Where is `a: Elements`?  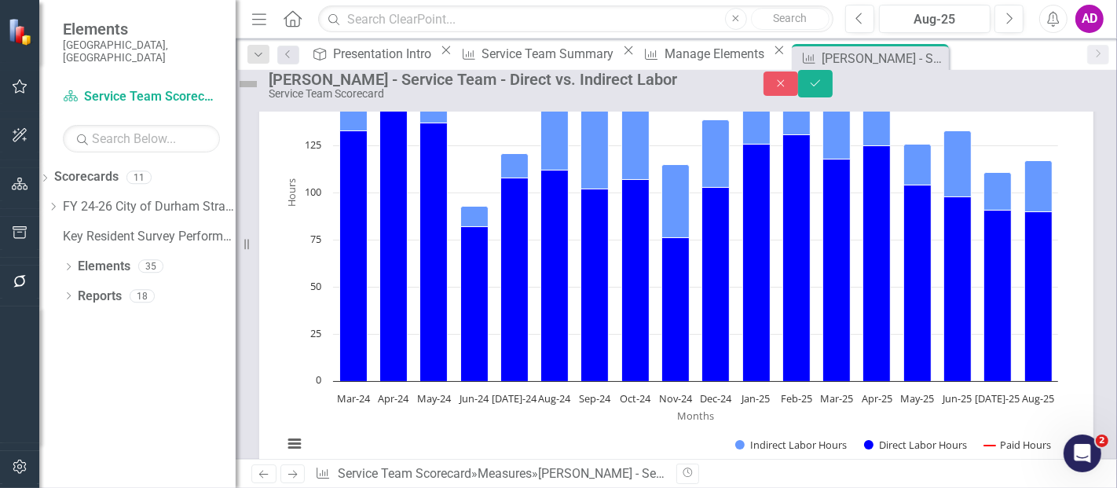 a: Elements is located at coordinates (104, 266).